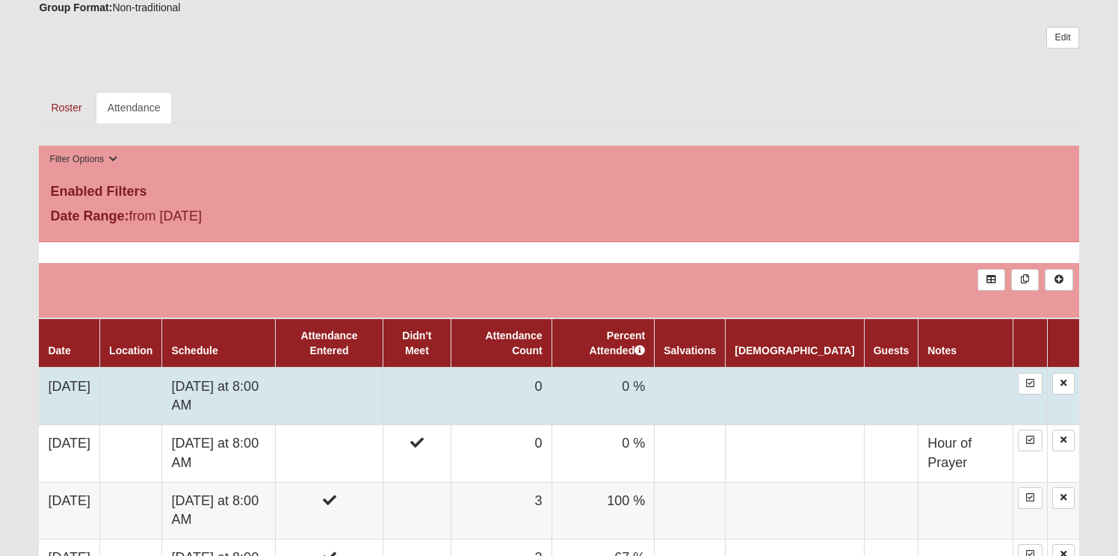 Image resolution: width=1118 pixels, height=556 pixels. What do you see at coordinates (66, 108) in the screenshot?
I see `a: Roster` at bounding box center [66, 108].